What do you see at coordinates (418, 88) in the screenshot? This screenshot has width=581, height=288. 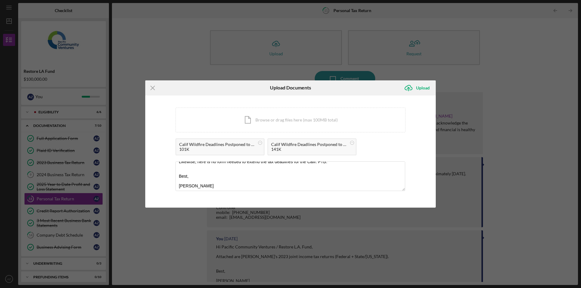 I see `button: Upload` at bounding box center [418, 88].